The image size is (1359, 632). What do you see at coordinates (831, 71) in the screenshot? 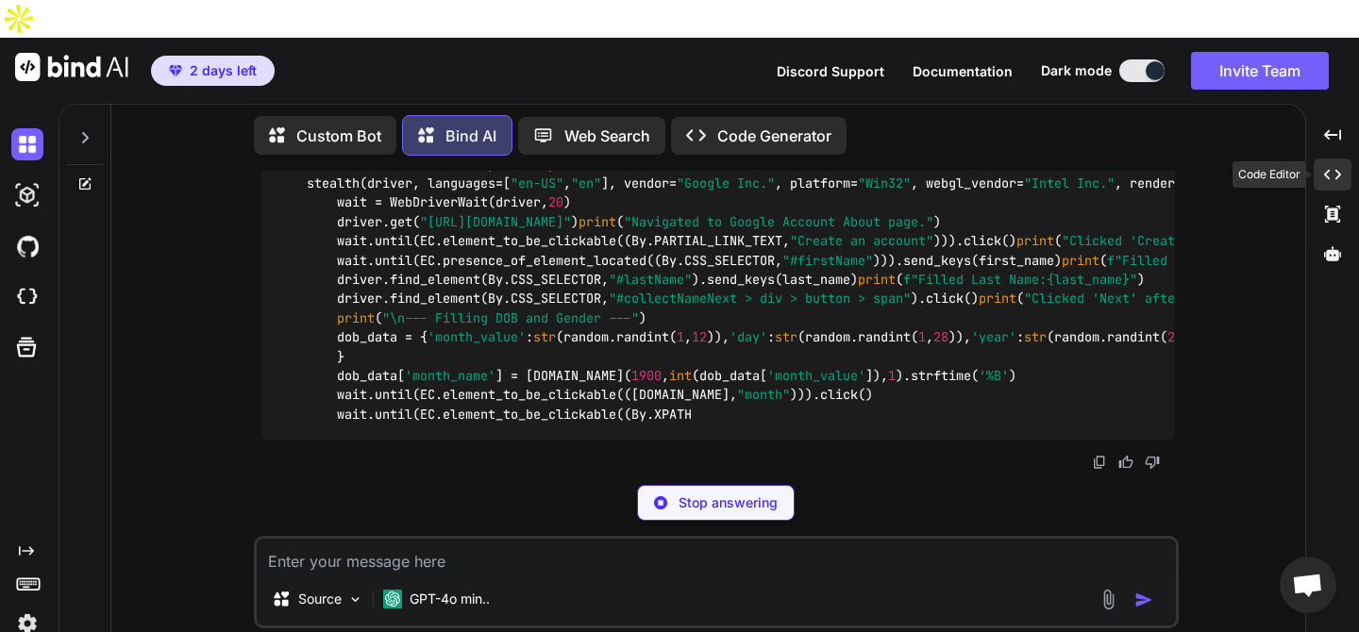
I see `span: Discord Support` at bounding box center [831, 71].